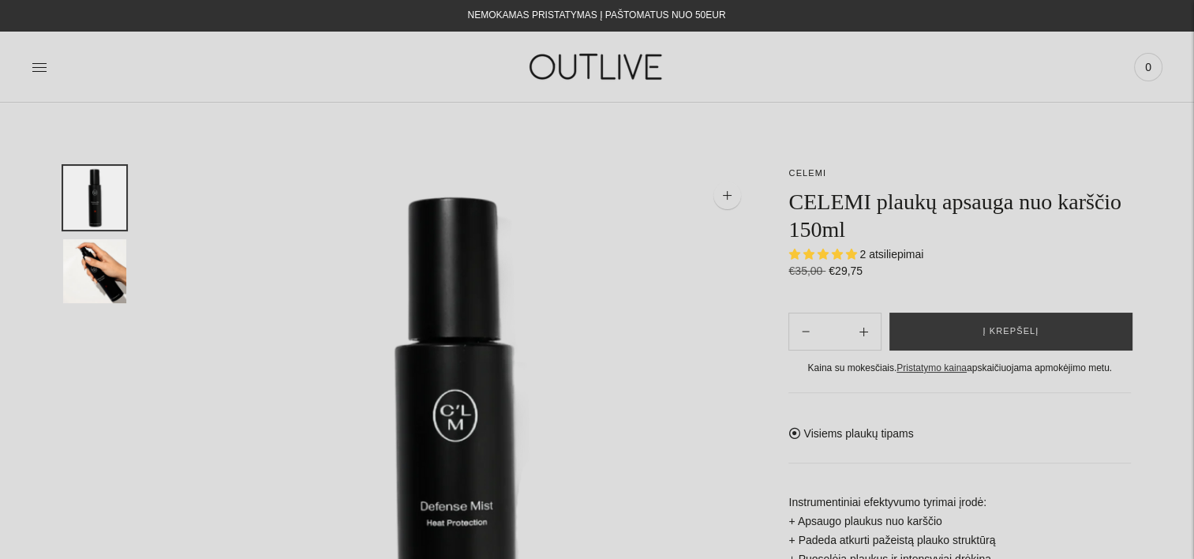 The height and width of the screenshot is (559, 1194). Describe the element at coordinates (1011, 332) in the screenshot. I see `button: Į krepšelį` at that location.